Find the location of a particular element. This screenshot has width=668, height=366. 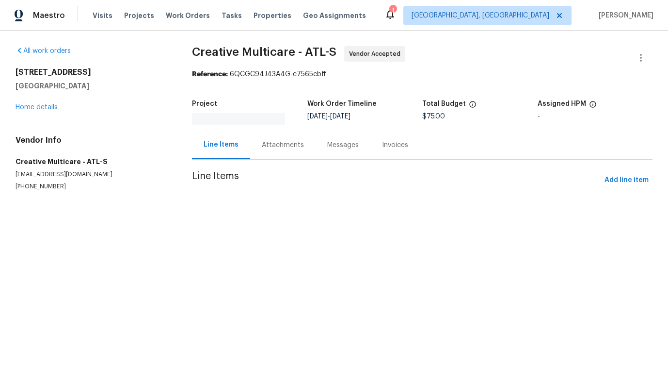

span: Add line item is located at coordinates (626, 180).